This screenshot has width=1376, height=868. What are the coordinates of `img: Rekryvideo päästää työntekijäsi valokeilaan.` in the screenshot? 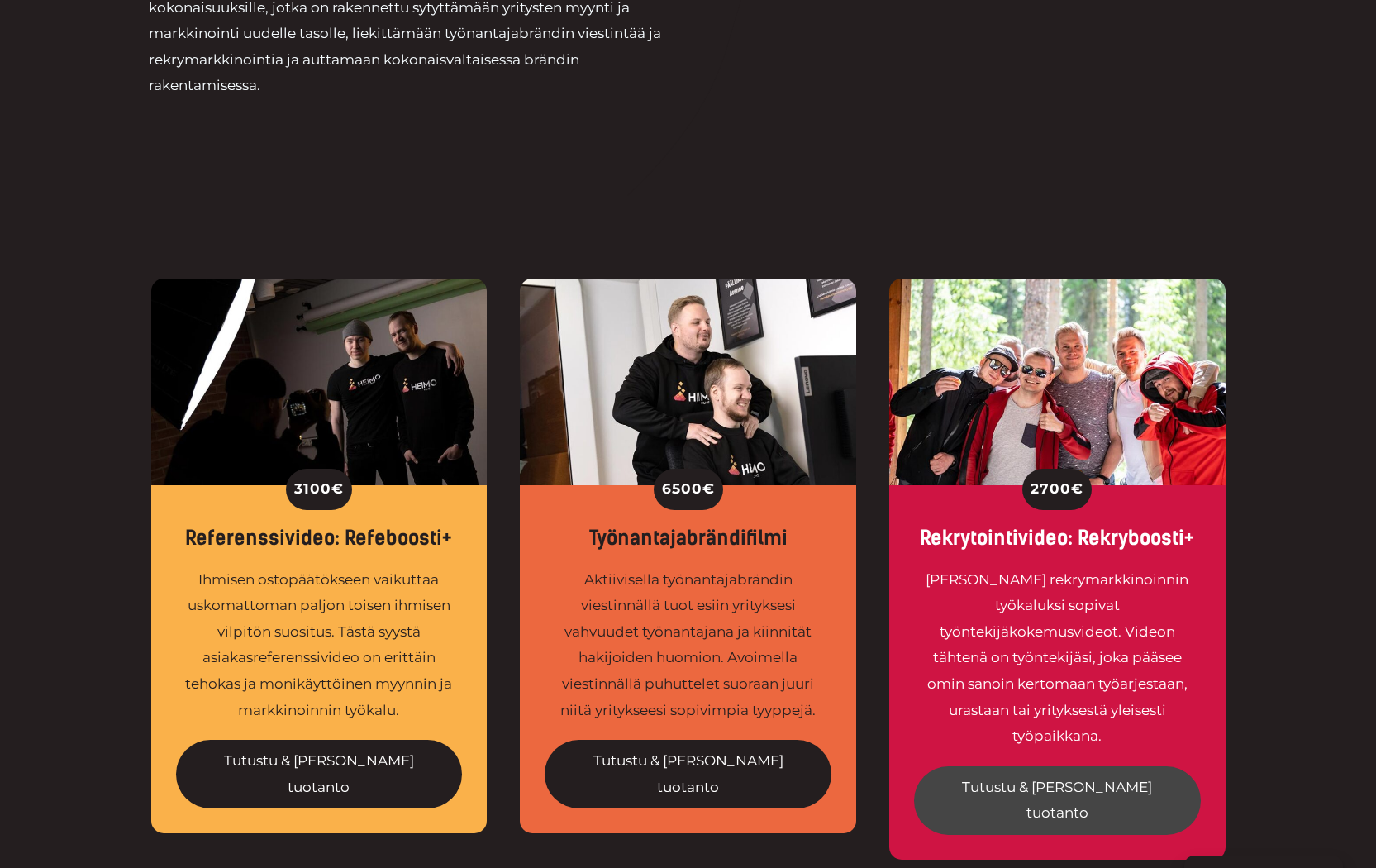 It's located at (1057, 382).